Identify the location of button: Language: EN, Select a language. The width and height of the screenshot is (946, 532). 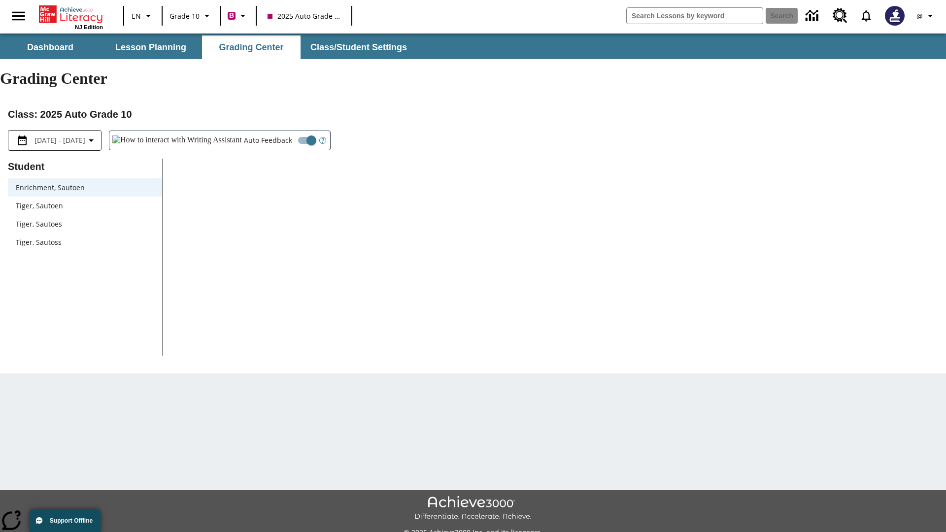
(143, 16).